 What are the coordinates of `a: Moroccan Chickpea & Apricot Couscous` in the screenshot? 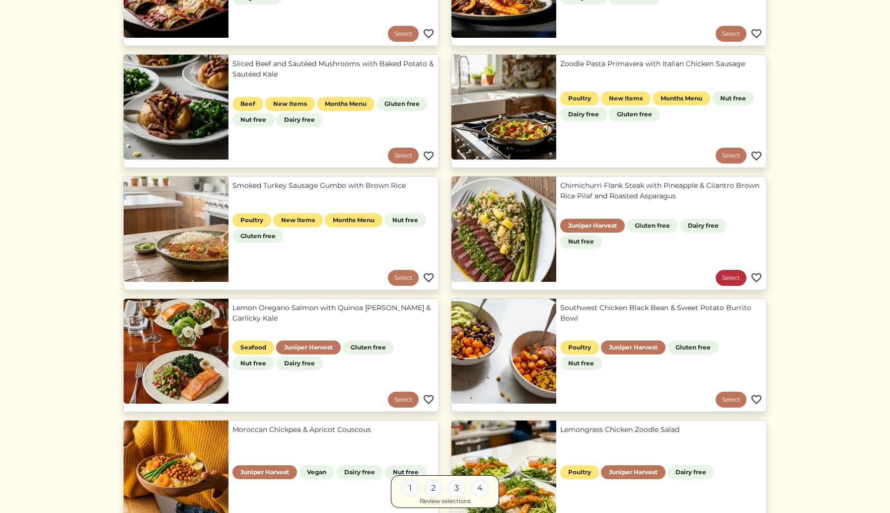 It's located at (333, 429).